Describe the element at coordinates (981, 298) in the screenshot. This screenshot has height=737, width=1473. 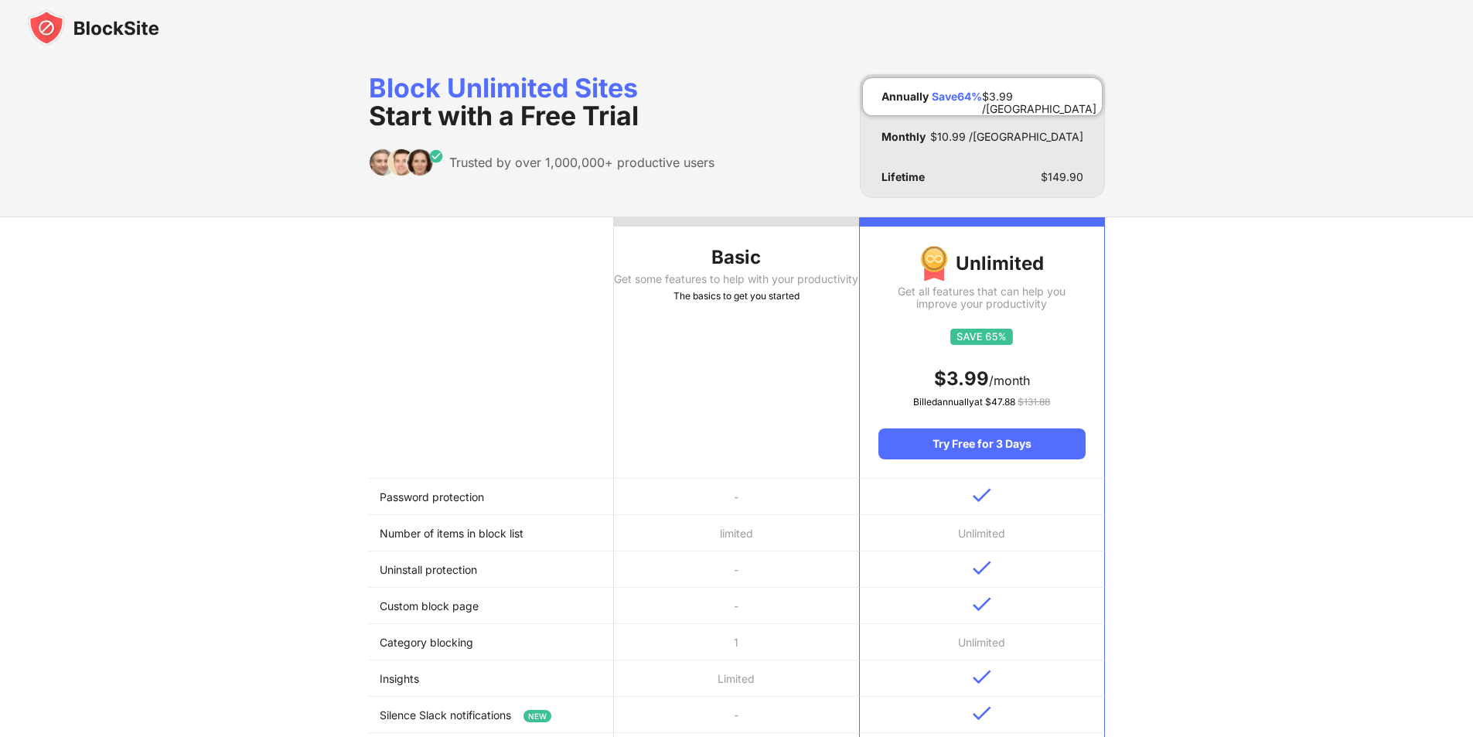
I see `div: Get all features that can help you improve your productivity` at that location.